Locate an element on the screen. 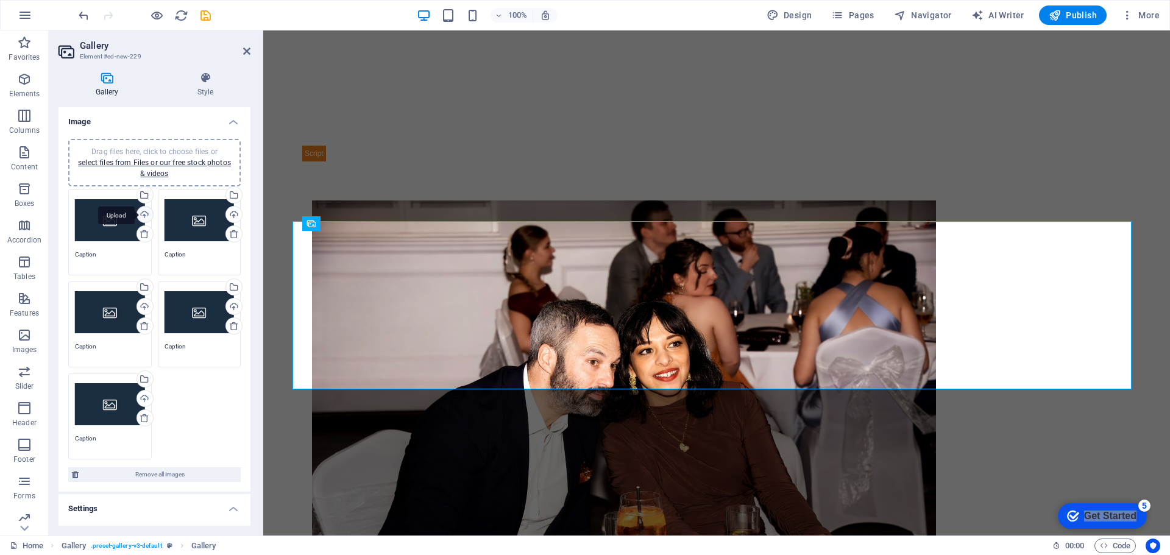  button: Pages is located at coordinates (853, 15).